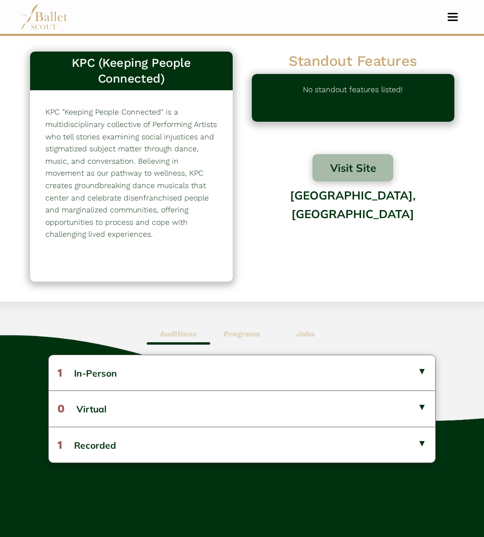 This screenshot has height=537, width=484. Describe the element at coordinates (242, 408) in the screenshot. I see `button: 0Virtual` at that location.